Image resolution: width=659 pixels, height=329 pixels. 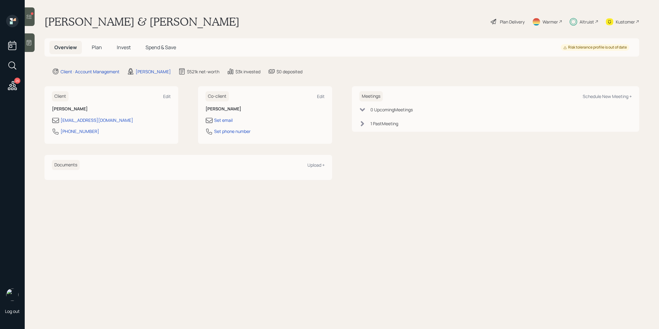 I want to click on h6: Documents, so click(x=66, y=165).